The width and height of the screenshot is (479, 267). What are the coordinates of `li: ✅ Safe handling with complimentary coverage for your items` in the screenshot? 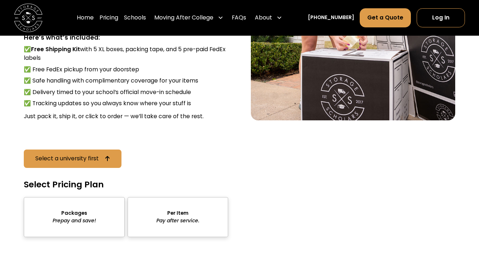 It's located at (126, 81).